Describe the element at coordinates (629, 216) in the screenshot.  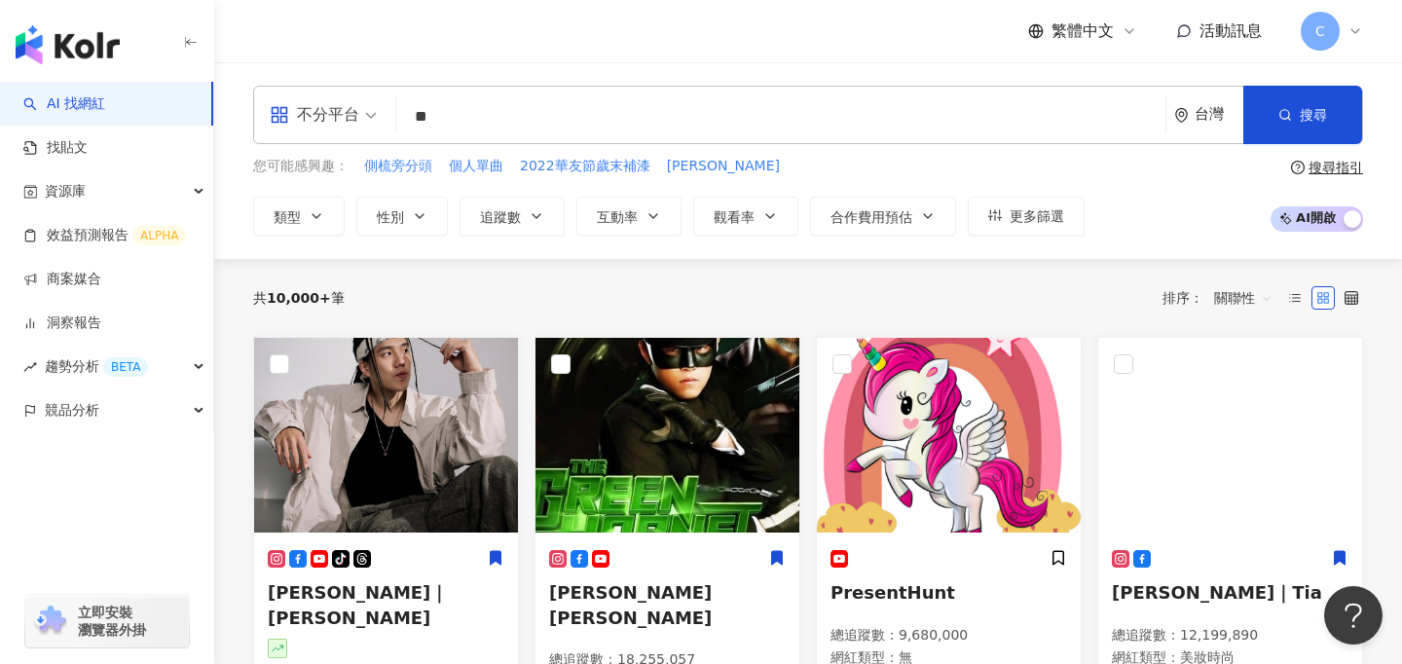
I see `button: 互動率` at that location.